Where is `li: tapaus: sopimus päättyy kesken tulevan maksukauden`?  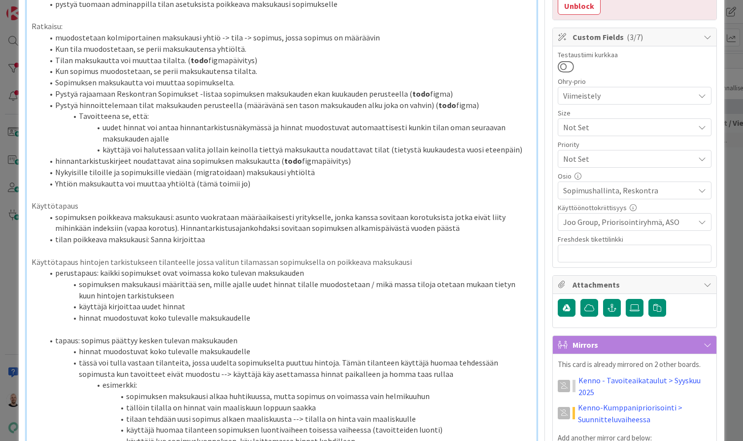 li: tapaus: sopimus päättyy kesken tulevan maksukauden is located at coordinates (288, 340).